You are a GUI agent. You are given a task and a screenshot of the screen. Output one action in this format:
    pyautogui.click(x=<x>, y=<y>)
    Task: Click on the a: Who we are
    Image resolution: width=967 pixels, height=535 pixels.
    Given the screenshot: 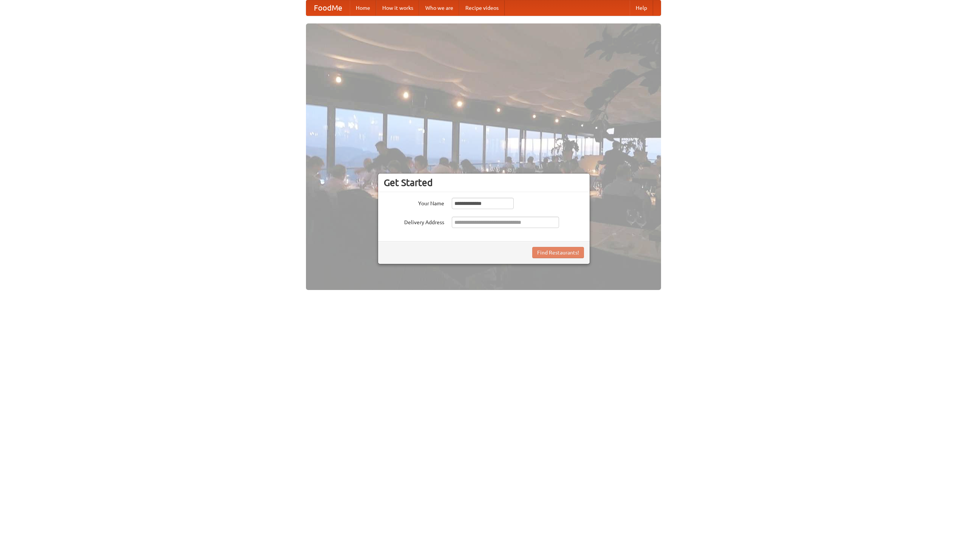 What is the action you would take?
    pyautogui.click(x=439, y=8)
    